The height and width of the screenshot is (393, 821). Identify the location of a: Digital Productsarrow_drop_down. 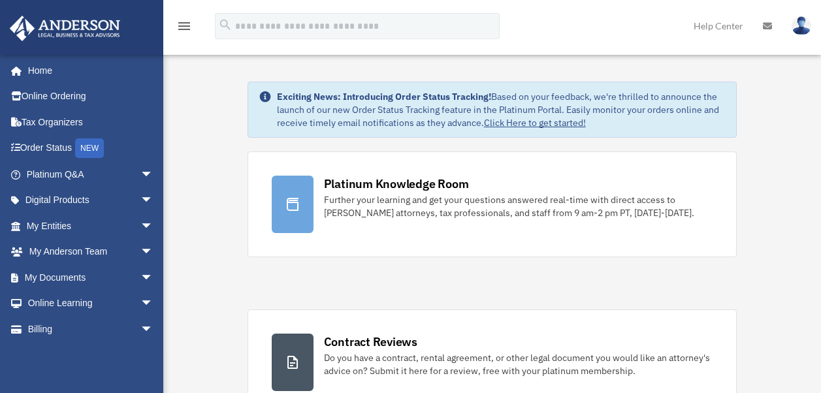
(91, 201).